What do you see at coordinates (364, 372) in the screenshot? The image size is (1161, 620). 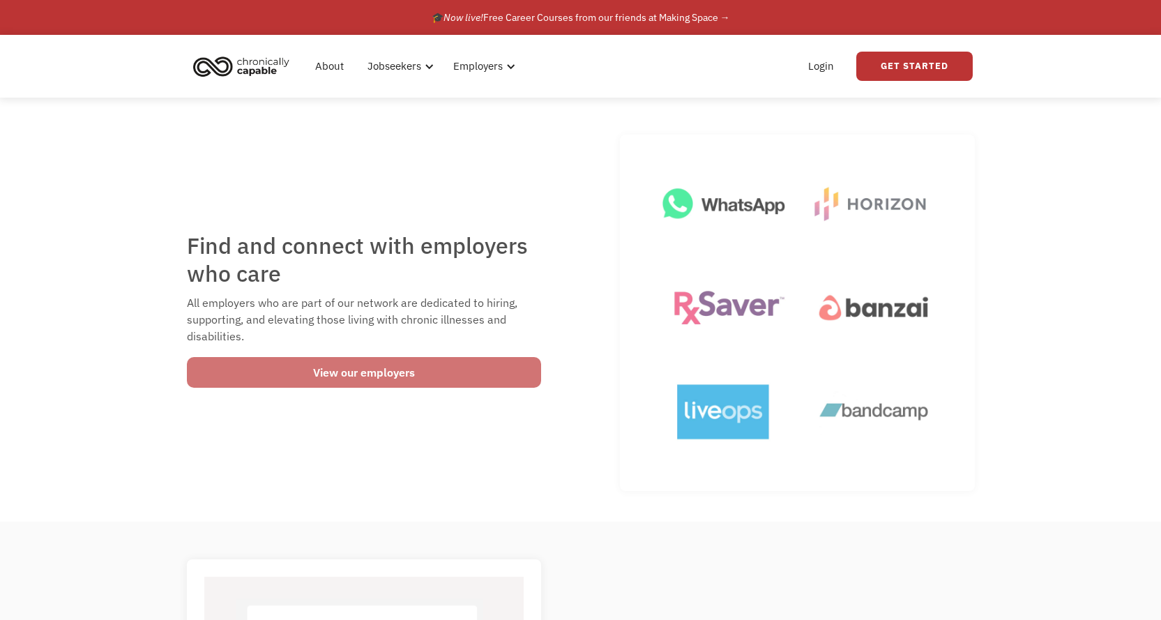 I see `a: View our employers` at bounding box center [364, 372].